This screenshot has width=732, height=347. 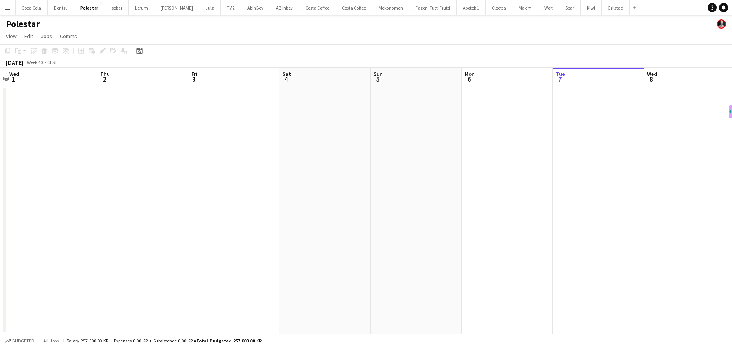 What do you see at coordinates (433, 8) in the screenshot?
I see `button: Fazer - Tutti Frutti` at bounding box center [433, 8].